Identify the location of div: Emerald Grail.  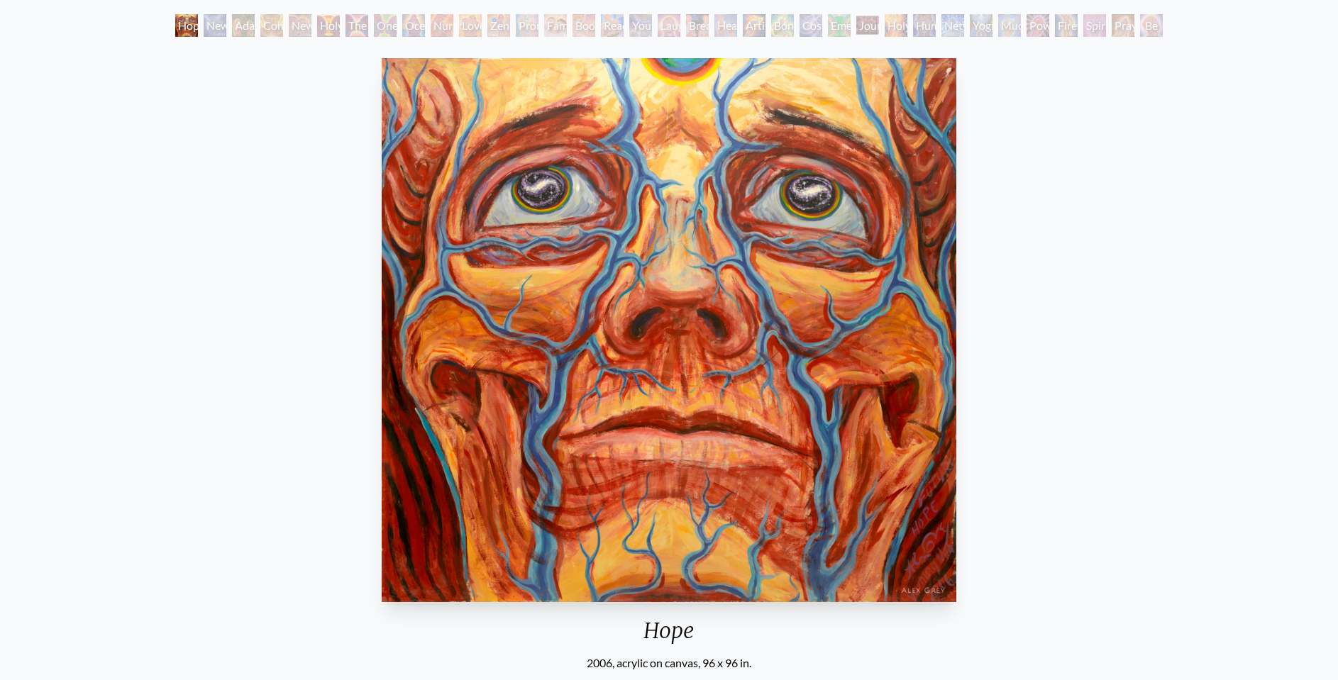
(839, 26).